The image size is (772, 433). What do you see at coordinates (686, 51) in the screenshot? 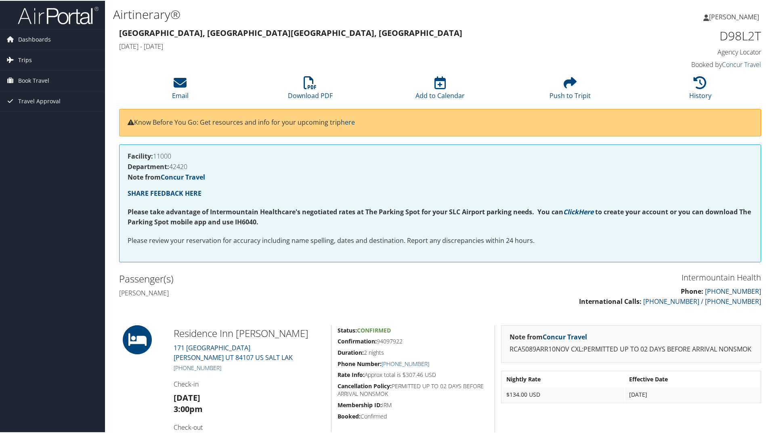
I see `h4: Agency Locator` at bounding box center [686, 51].